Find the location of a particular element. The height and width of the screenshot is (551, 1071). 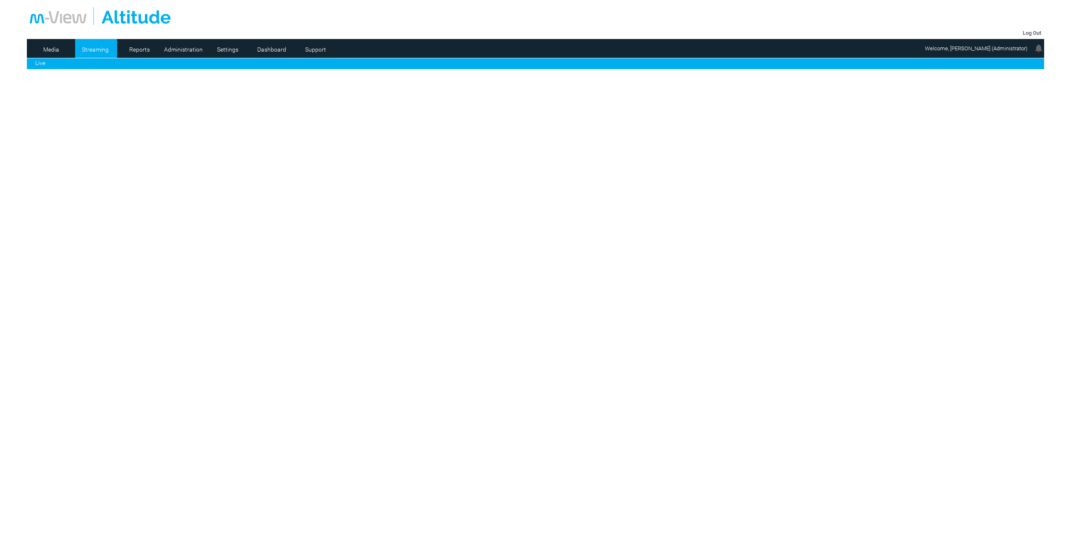

a: Administration is located at coordinates (183, 50).